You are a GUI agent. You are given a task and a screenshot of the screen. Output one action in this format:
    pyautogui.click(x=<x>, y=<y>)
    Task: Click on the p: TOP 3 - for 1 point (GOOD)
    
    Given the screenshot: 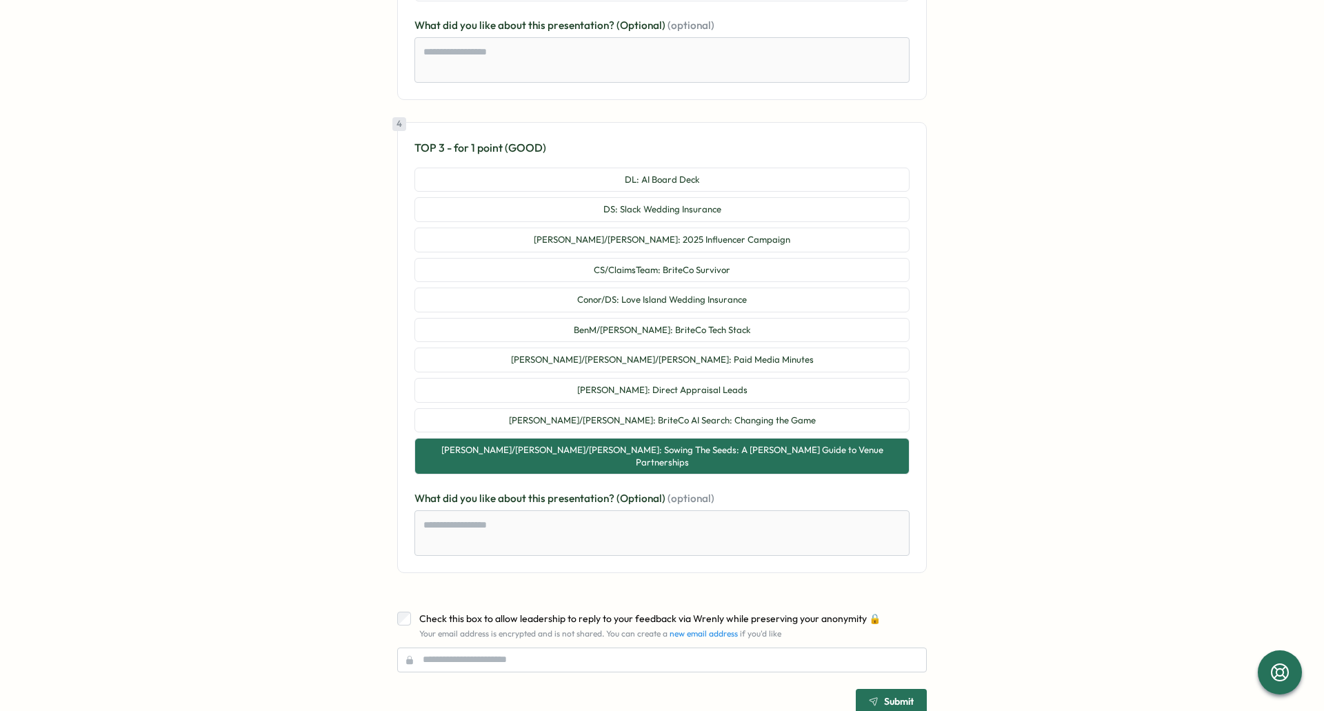 What is the action you would take?
    pyautogui.click(x=662, y=148)
    